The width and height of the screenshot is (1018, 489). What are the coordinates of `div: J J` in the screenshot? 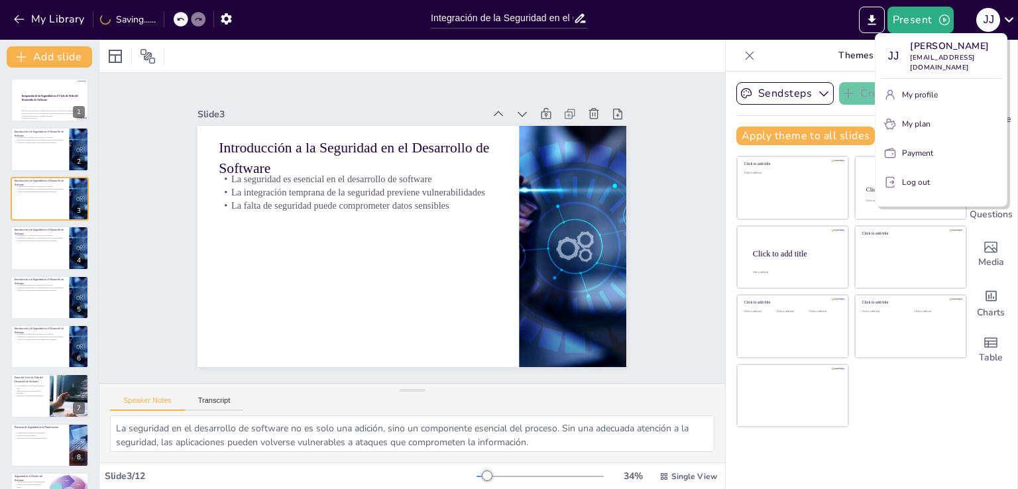 It's located at (893, 56).